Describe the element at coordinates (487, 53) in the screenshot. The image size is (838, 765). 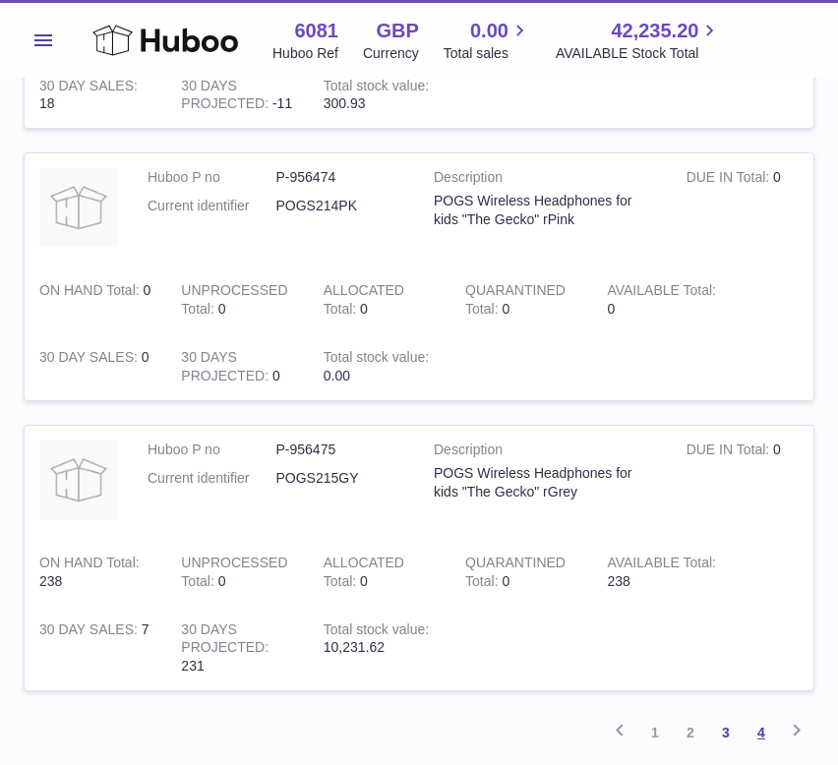
I see `span: Total sales` at that location.